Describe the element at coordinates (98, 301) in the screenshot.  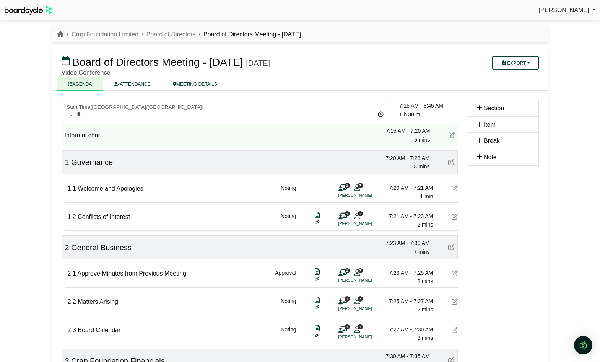
I see `span: Matters Arising` at that location.